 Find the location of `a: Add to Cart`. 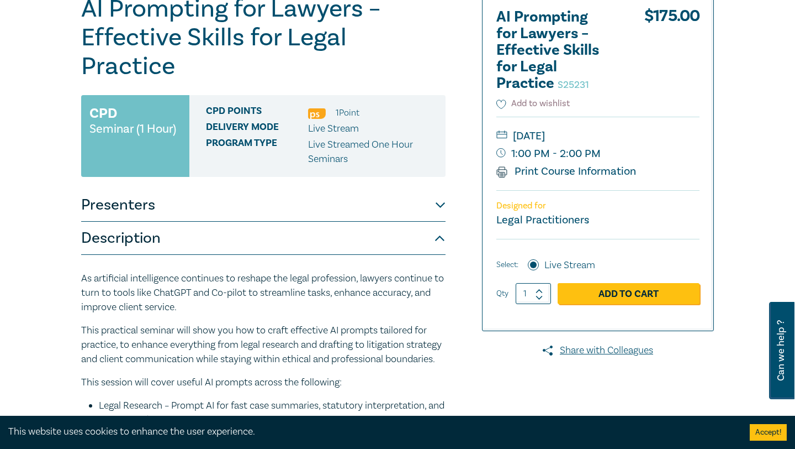

a: Add to Cart is located at coordinates (629, 293).